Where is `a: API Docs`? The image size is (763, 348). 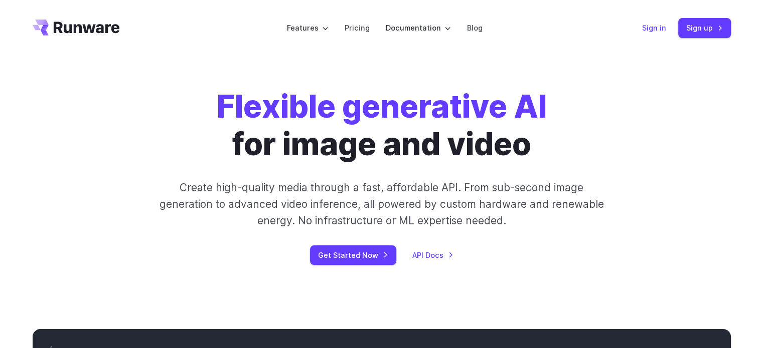 a: API Docs is located at coordinates (433, 255).